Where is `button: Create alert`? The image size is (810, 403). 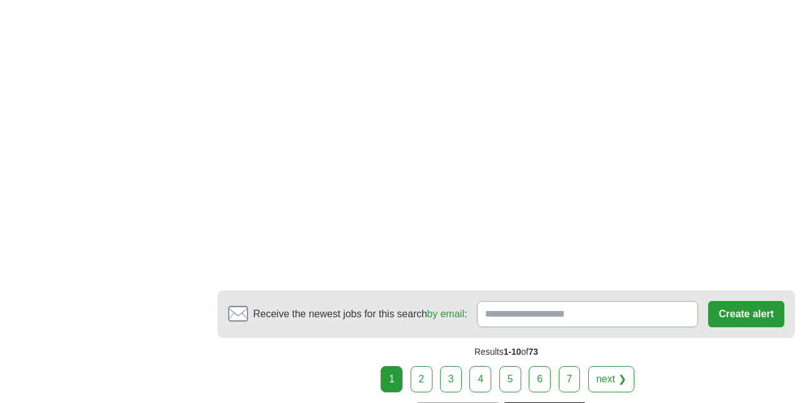
button: Create alert is located at coordinates (747, 314).